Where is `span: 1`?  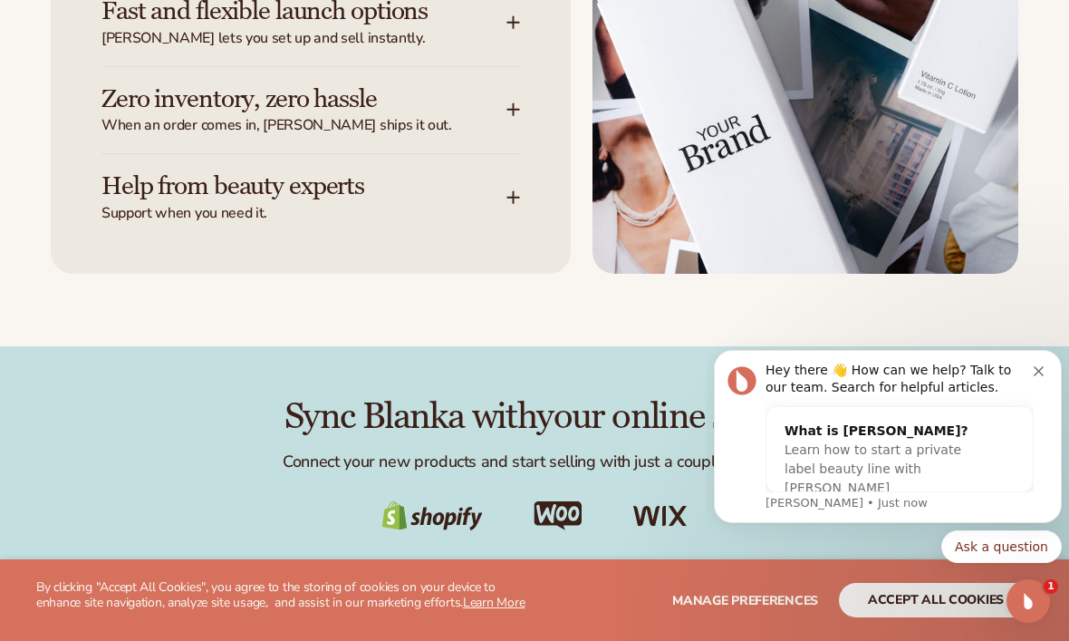 span: 1 is located at coordinates (1051, 586).